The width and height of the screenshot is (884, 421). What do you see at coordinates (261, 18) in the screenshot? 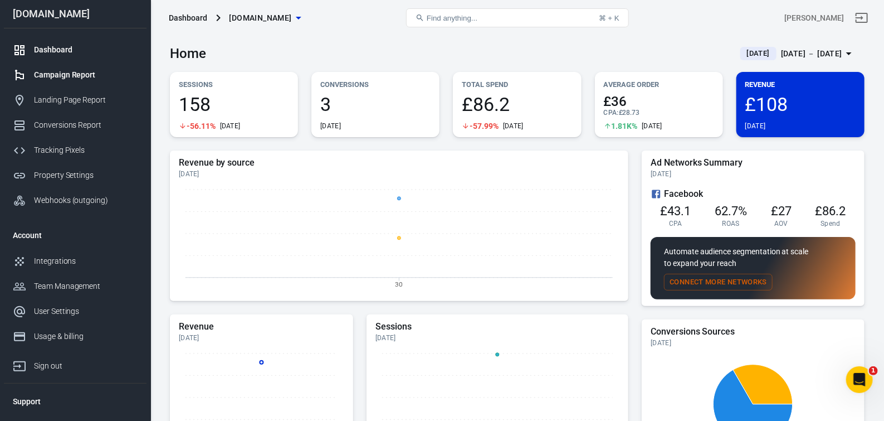
I see `span: samcart.com` at bounding box center [261, 18].